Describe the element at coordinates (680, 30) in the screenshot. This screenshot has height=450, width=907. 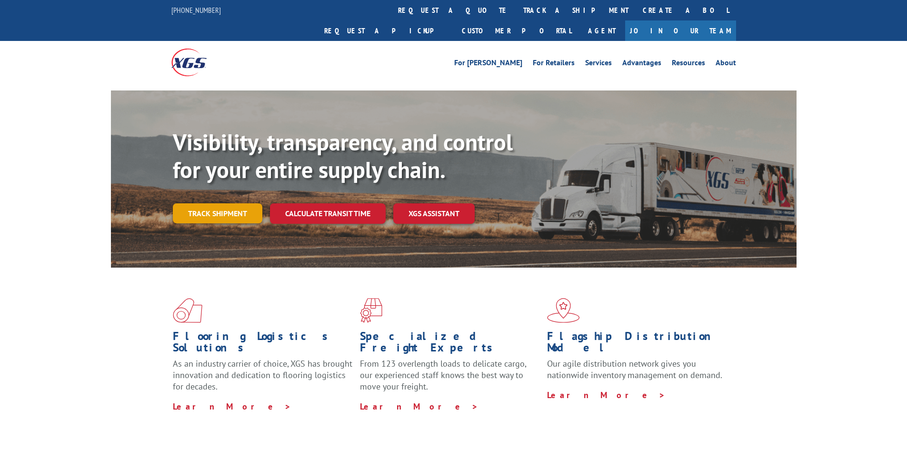
I see `a: Join Our Team` at that location.